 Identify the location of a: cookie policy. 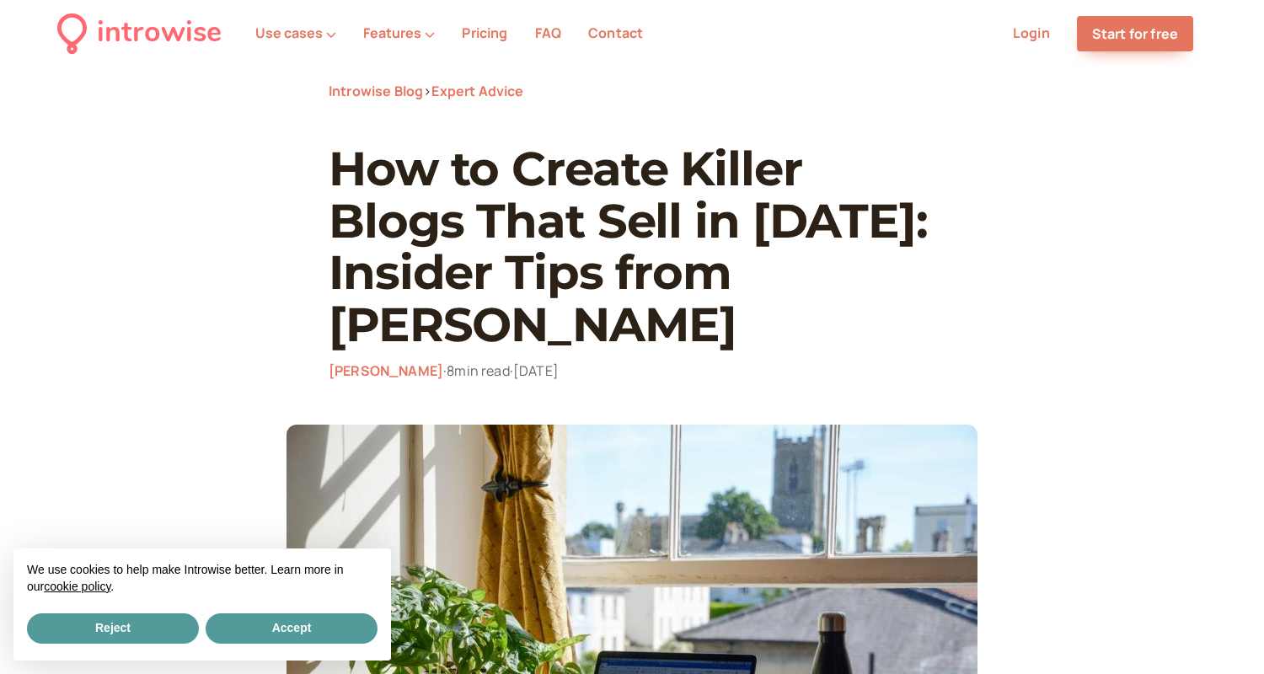
(77, 586).